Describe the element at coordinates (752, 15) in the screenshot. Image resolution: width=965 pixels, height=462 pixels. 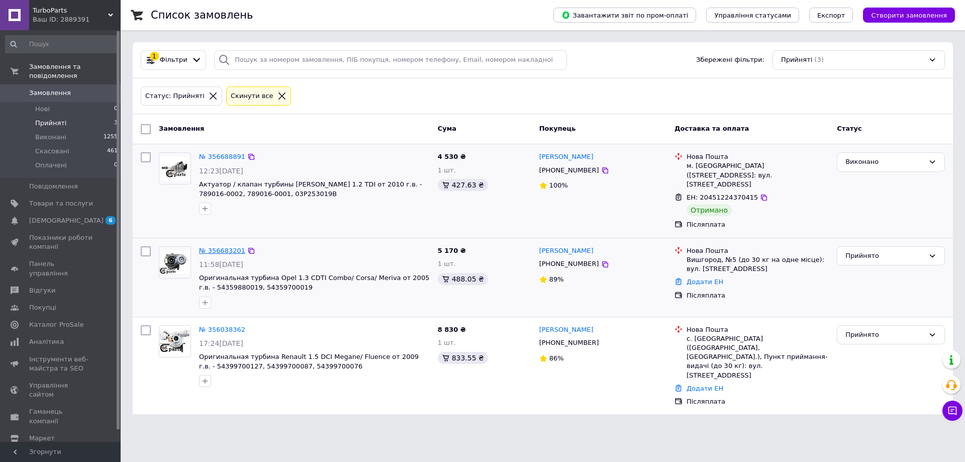
I see `button: Управління статусами` at that location.